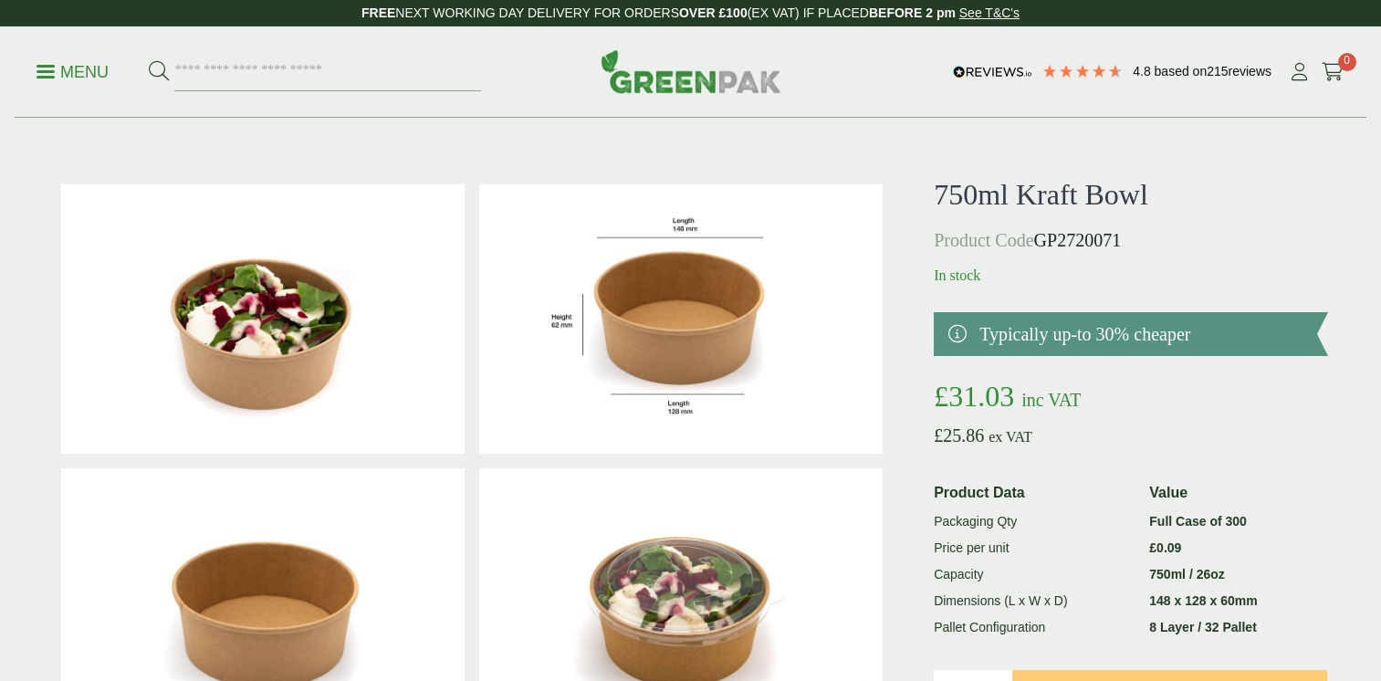  I want to click on span: 215, so click(1217, 71).